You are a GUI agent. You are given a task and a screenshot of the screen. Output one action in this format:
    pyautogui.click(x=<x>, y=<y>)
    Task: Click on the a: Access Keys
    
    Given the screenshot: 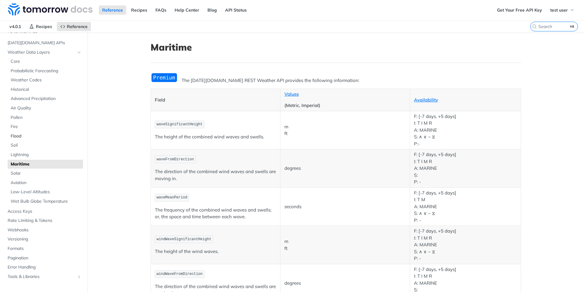 What is the action you would take?
    pyautogui.click(x=44, y=211)
    